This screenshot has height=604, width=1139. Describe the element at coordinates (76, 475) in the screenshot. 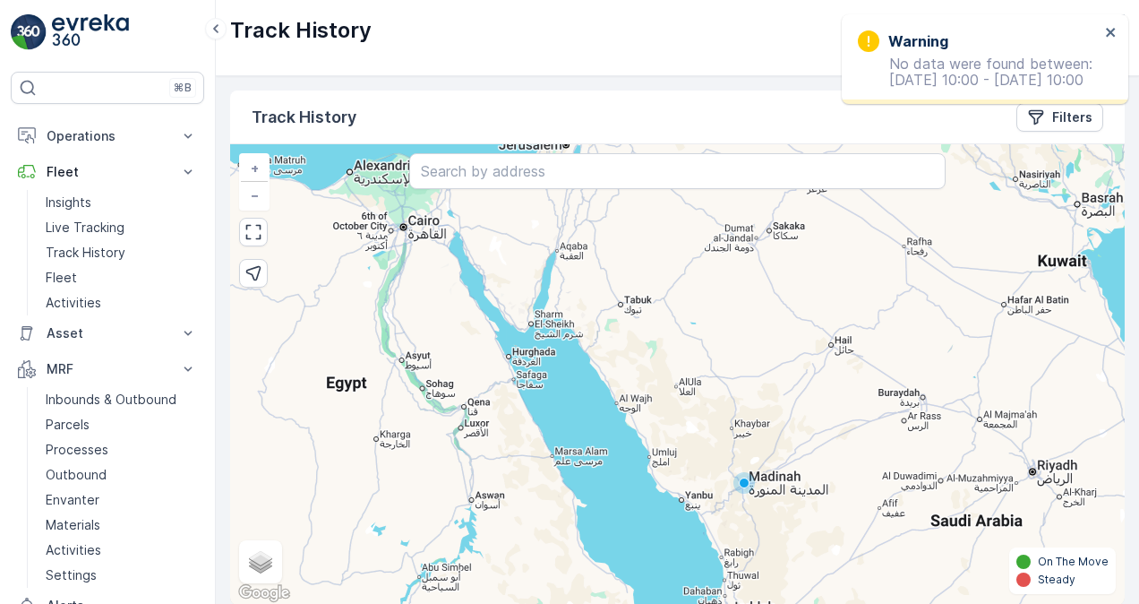

I see `p: Outbound` at that location.